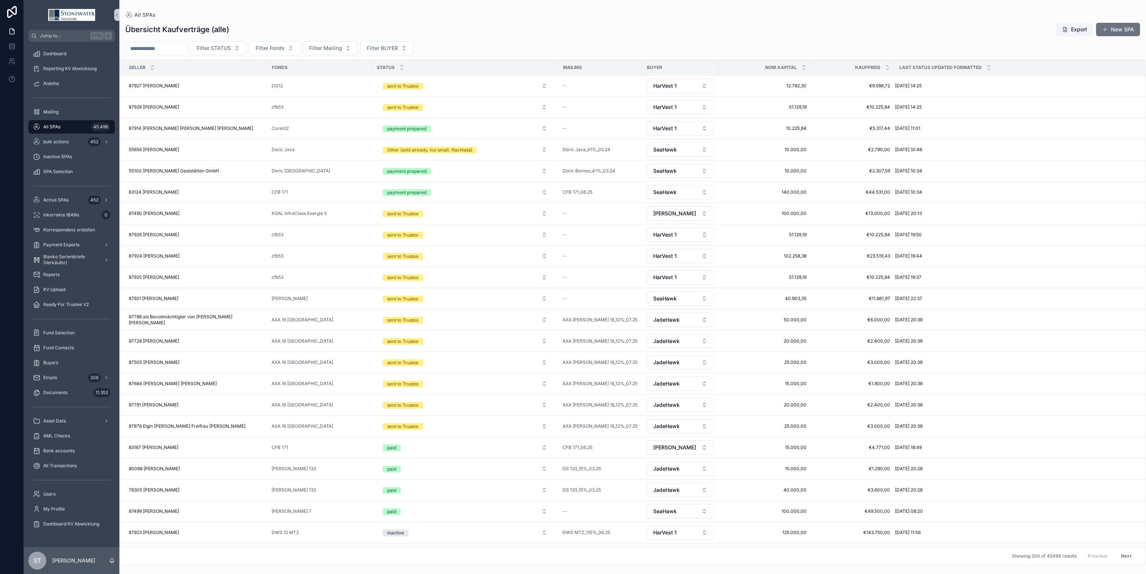  Describe the element at coordinates (72, 112) in the screenshot. I see `a: Mailing` at that location.